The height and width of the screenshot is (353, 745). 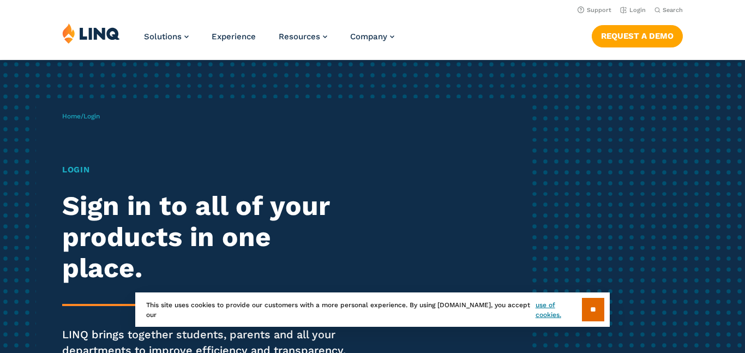 I want to click on a: Request a Demo, so click(x=637, y=36).